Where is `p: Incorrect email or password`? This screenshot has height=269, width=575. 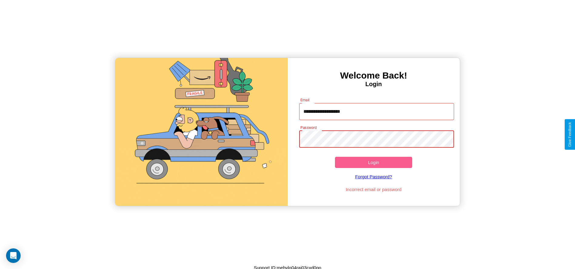
p: Incorrect email or password is located at coordinates (373, 189).